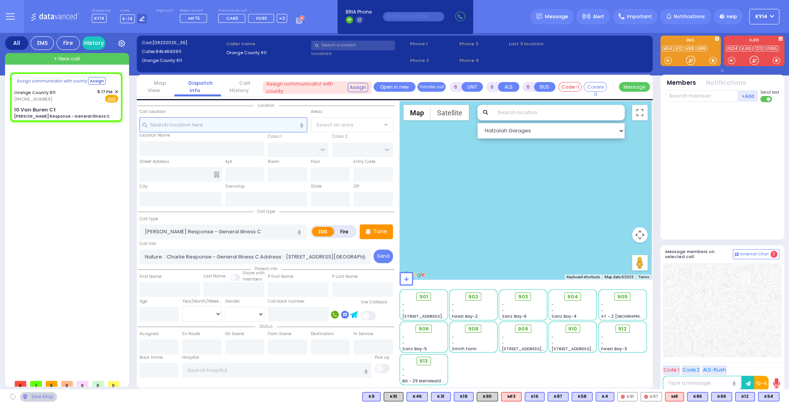  I want to click on div: K31, so click(440, 397).